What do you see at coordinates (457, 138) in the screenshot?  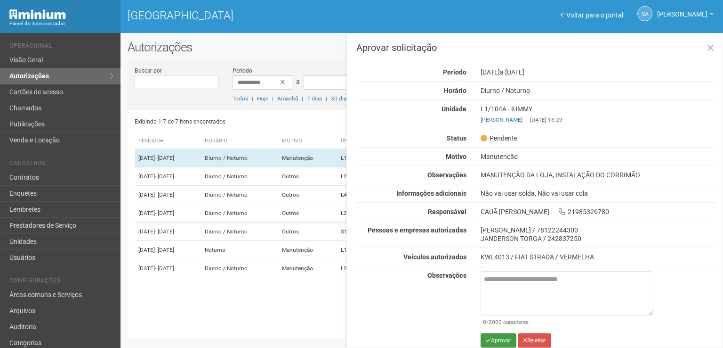 I see `strong: Status` at bounding box center [457, 138].